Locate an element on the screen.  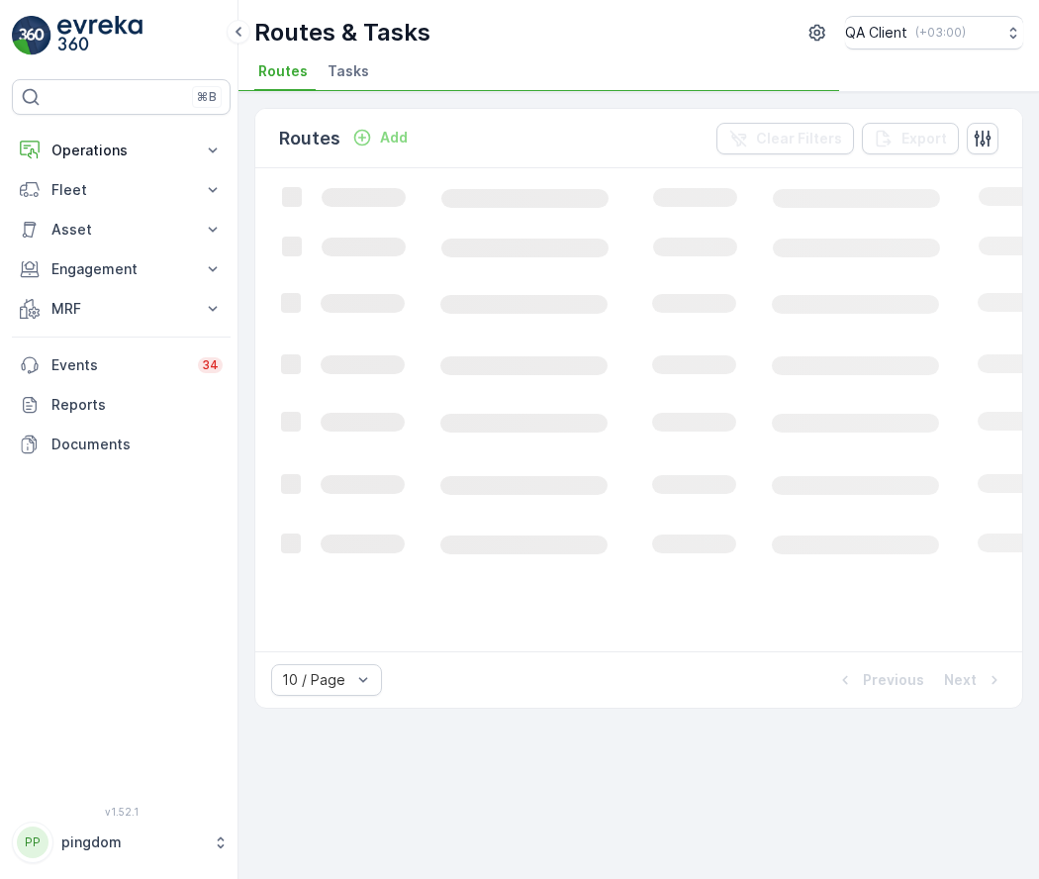
button: Export is located at coordinates (910, 139).